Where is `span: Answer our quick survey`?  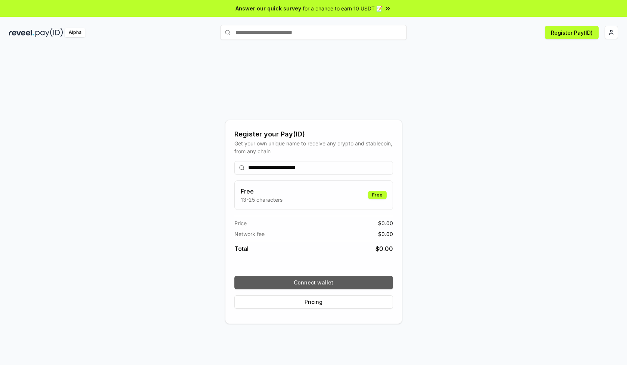 span: Answer our quick survey is located at coordinates (268, 8).